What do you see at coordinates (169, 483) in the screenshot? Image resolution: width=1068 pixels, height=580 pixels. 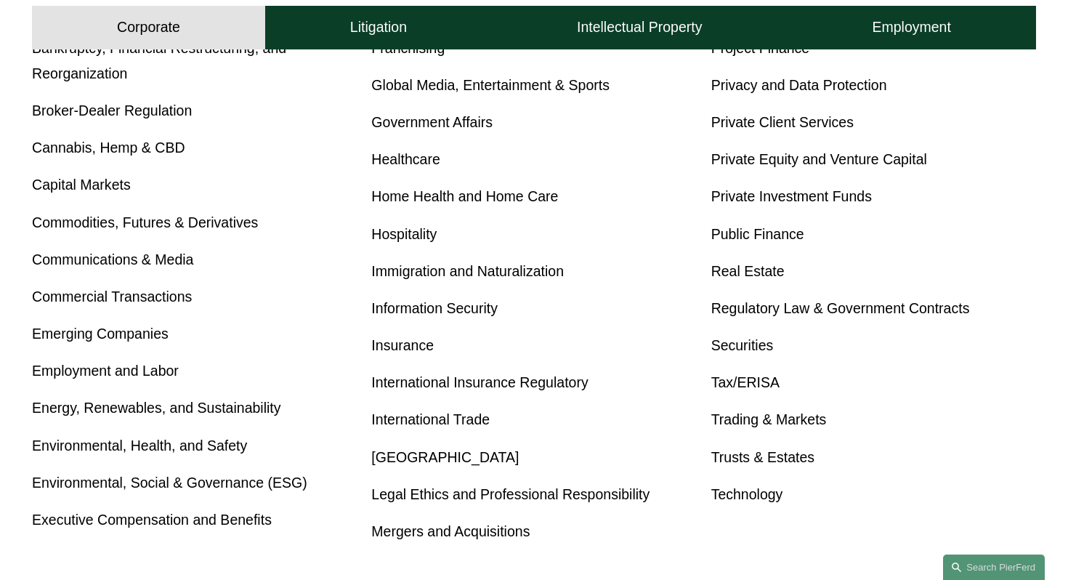 I see `a: Environmental, Social & Governance (ESG)` at bounding box center [169, 483].